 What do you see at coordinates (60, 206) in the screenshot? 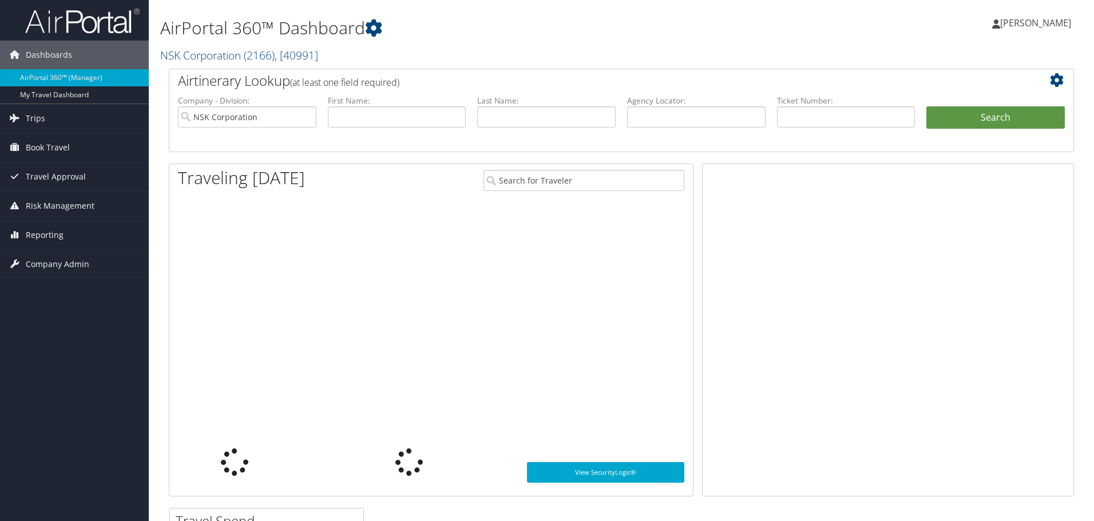
I see `span: Risk Management` at bounding box center [60, 206].